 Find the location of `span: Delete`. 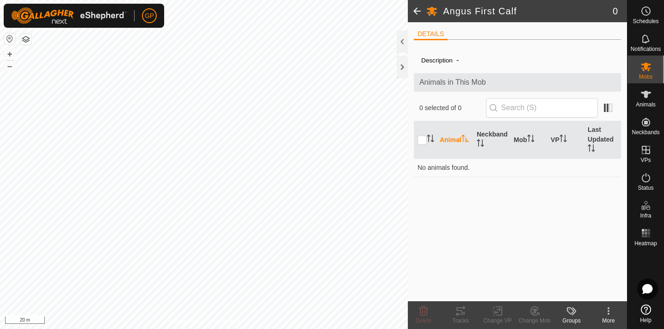

span: Delete is located at coordinates (424, 320).